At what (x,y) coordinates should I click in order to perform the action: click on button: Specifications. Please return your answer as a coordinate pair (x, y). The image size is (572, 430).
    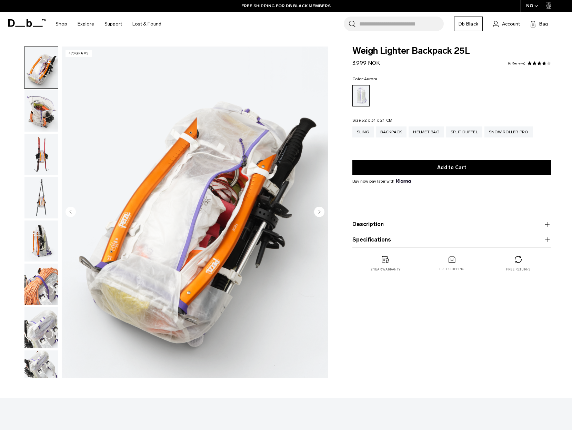
    Looking at the image, I should click on (452, 240).